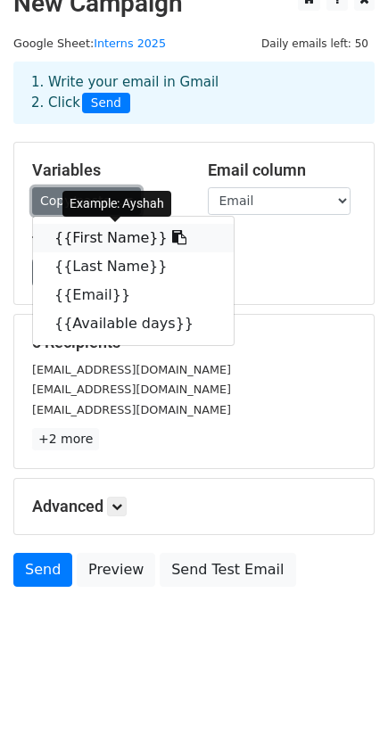  I want to click on h5: Email column, so click(282, 170).